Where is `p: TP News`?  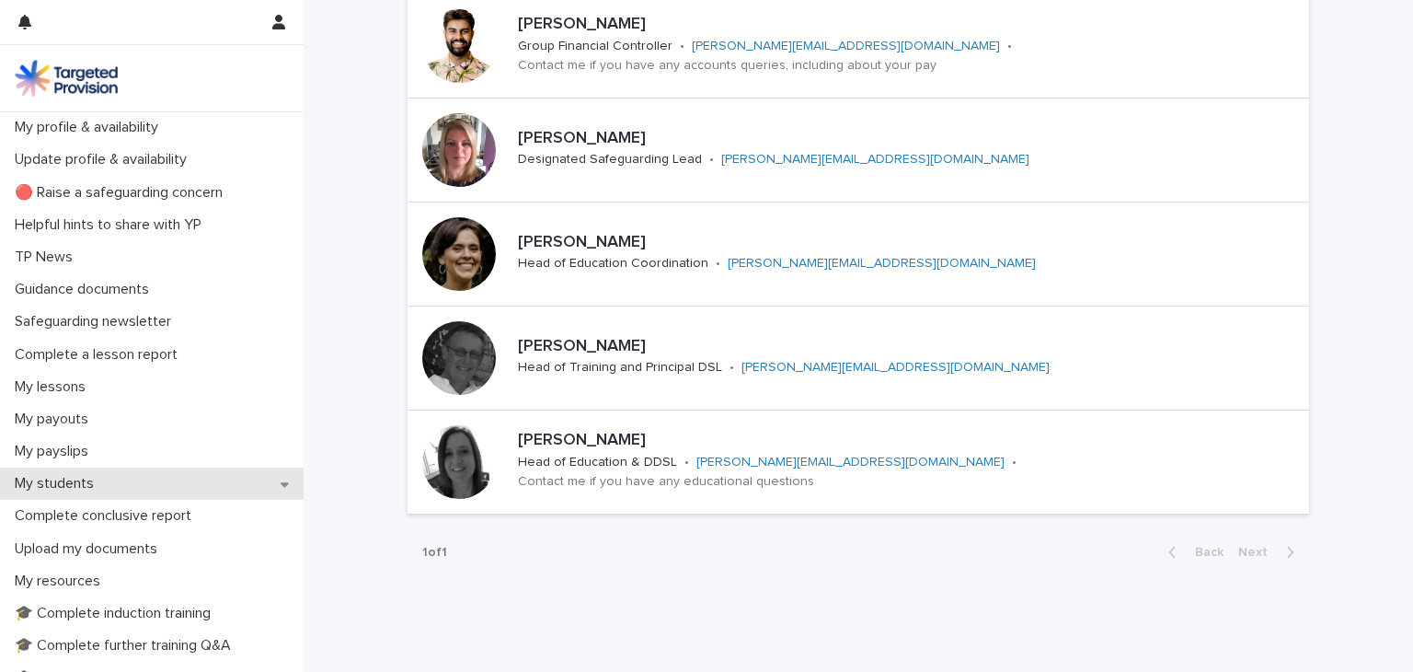
p: TP News is located at coordinates (47, 257).